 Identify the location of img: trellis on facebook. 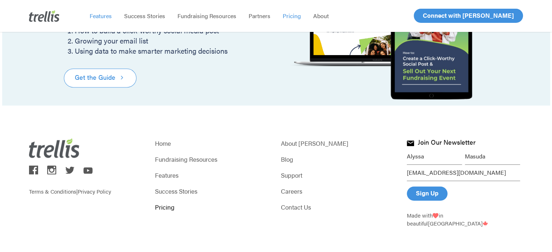
(33, 170).